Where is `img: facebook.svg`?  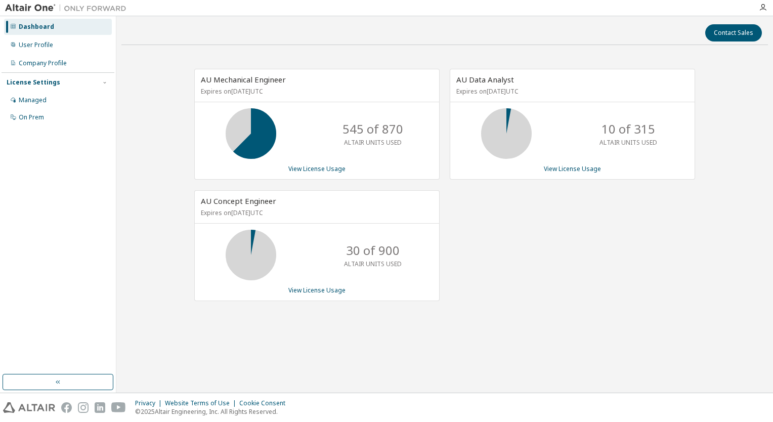
img: facebook.svg is located at coordinates (66, 407).